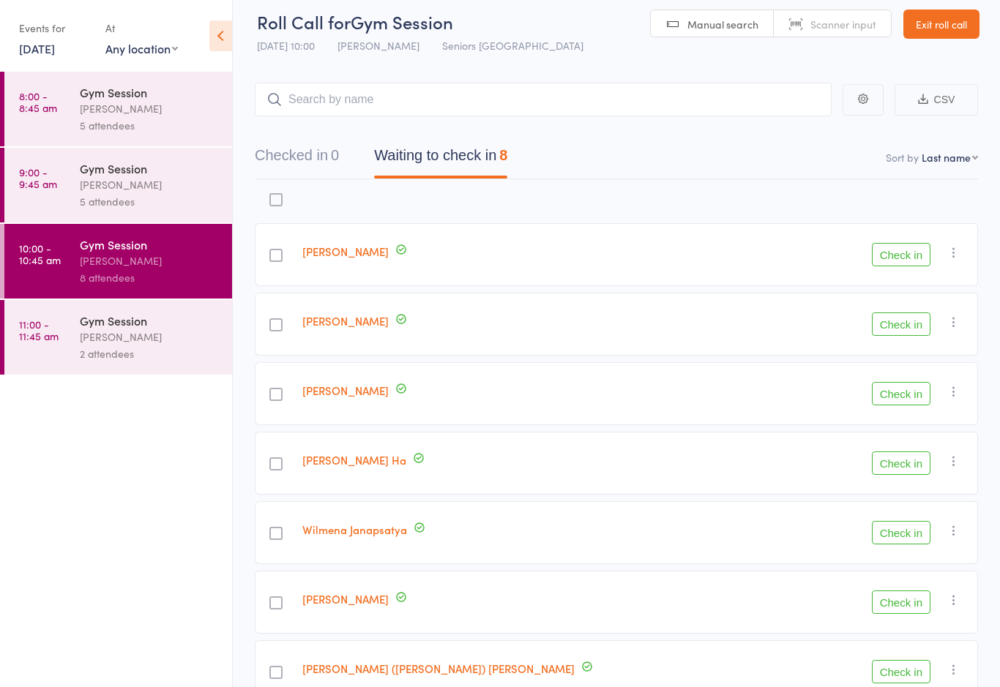 The image size is (1000, 687). Describe the element at coordinates (946, 157) in the screenshot. I see `div: Last name` at that location.